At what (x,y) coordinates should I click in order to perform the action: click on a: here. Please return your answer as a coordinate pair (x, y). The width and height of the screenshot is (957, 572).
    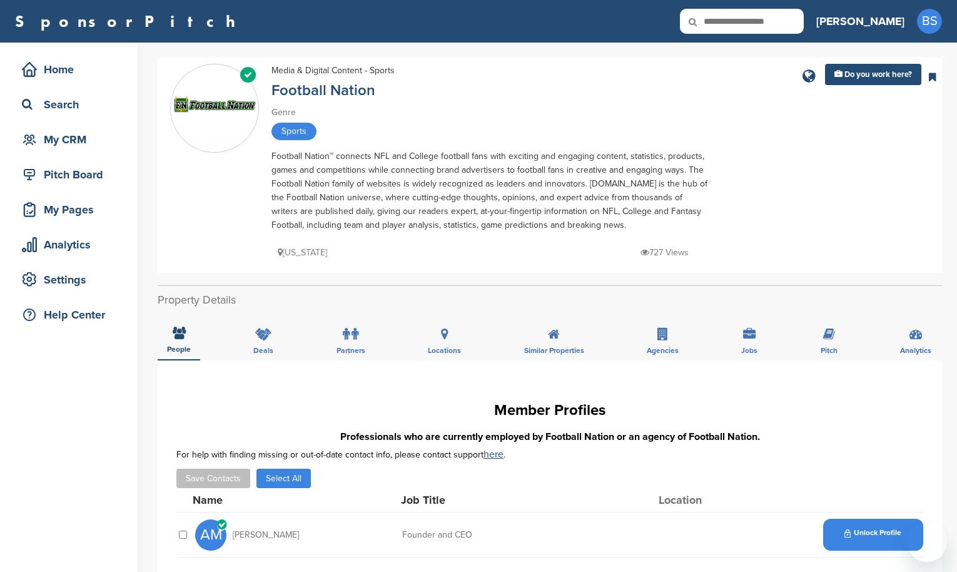
    Looking at the image, I should click on (493, 454).